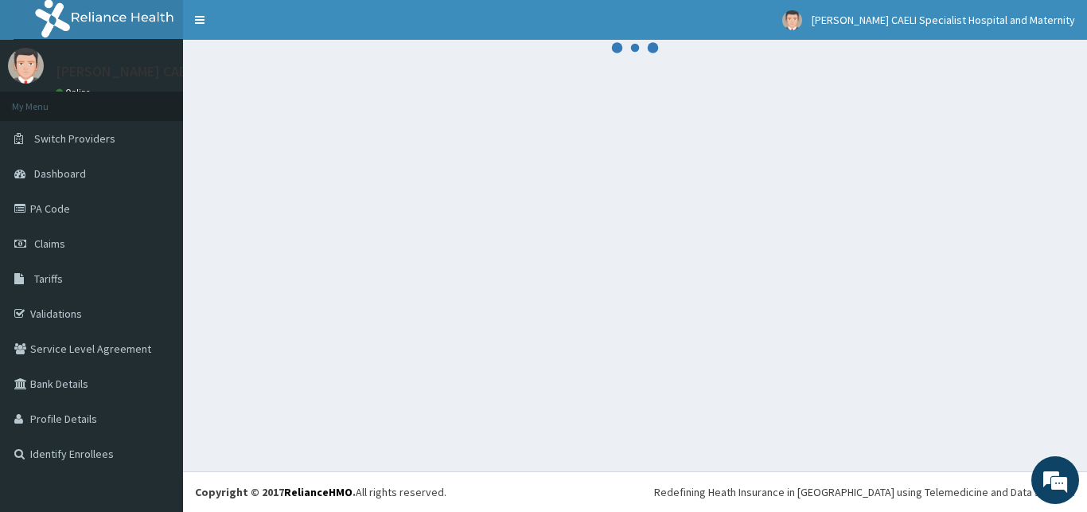 The height and width of the screenshot is (512, 1087). What do you see at coordinates (635, 491) in the screenshot?
I see `footer: All rights reserved.` at bounding box center [635, 491].